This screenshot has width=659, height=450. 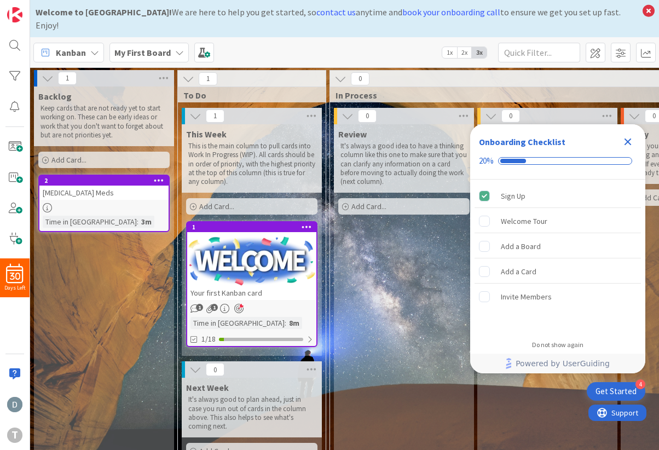 I want to click on div: Open Get Started checklist, remaining modules: 4, so click(x=616, y=392).